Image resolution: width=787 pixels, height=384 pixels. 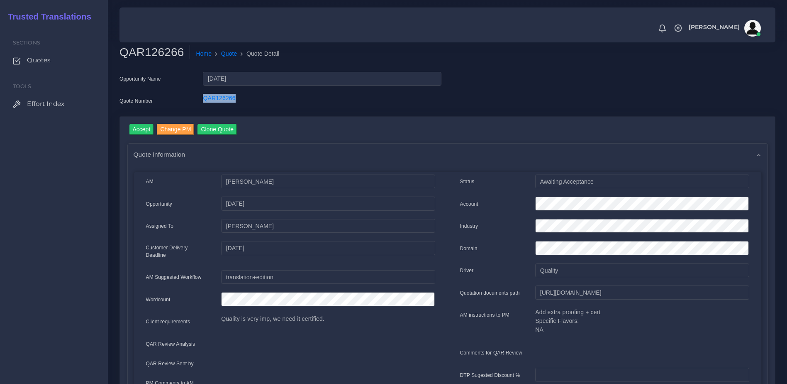 What do you see at coordinates (229, 54) in the screenshot?
I see `a: Quote` at bounding box center [229, 54].